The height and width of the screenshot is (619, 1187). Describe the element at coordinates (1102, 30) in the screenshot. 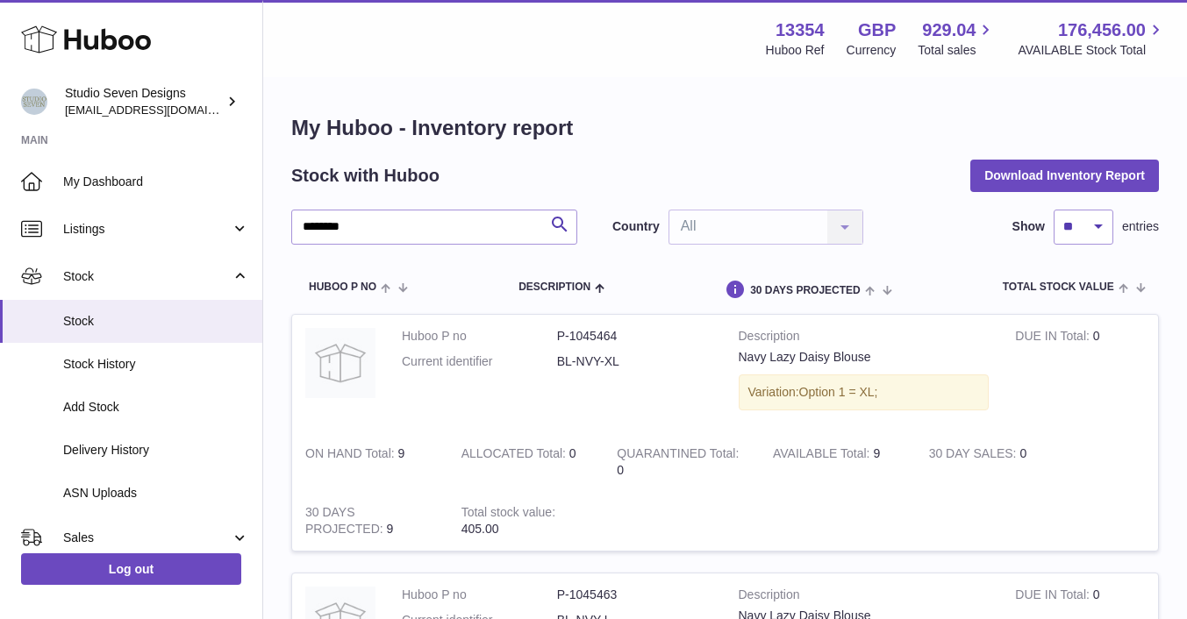

I see `span: 176,456.00` at that location.